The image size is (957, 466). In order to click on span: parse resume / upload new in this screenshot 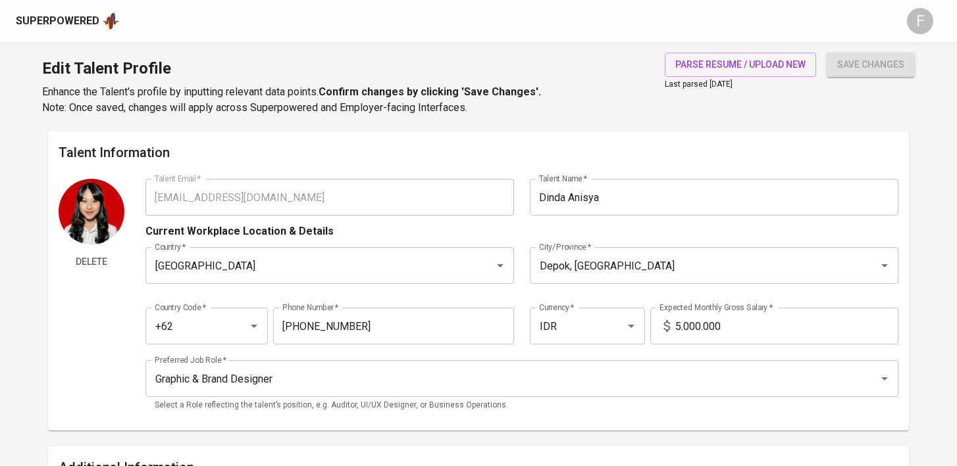, I will do `click(740, 64)`.